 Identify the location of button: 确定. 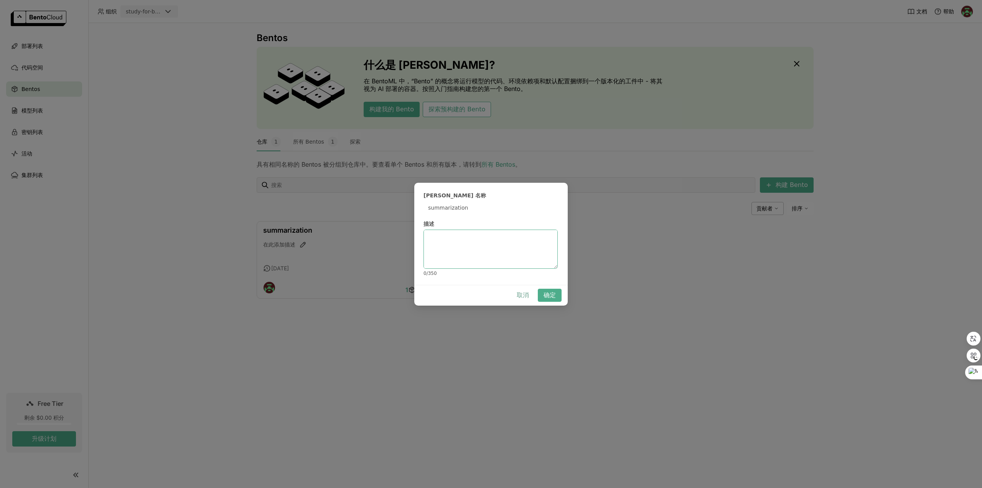
(550, 295).